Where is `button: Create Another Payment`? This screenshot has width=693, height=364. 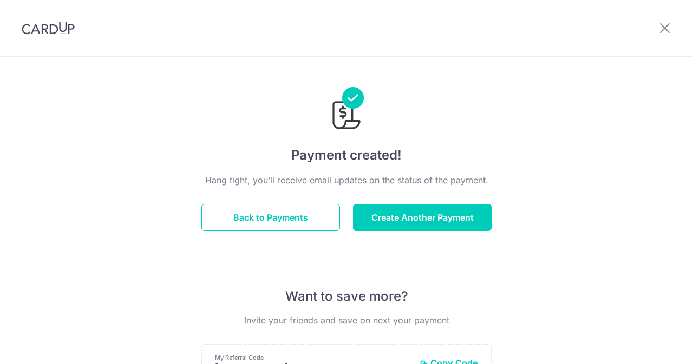 button: Create Another Payment is located at coordinates (422, 218).